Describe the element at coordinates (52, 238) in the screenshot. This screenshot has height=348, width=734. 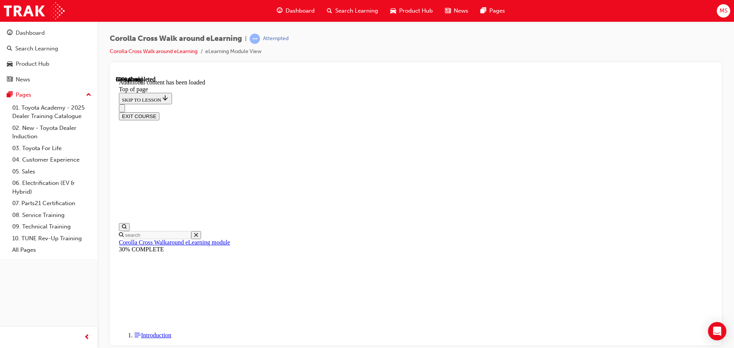
I see `a: 10. TUNE Rev-Up Training` at that location.